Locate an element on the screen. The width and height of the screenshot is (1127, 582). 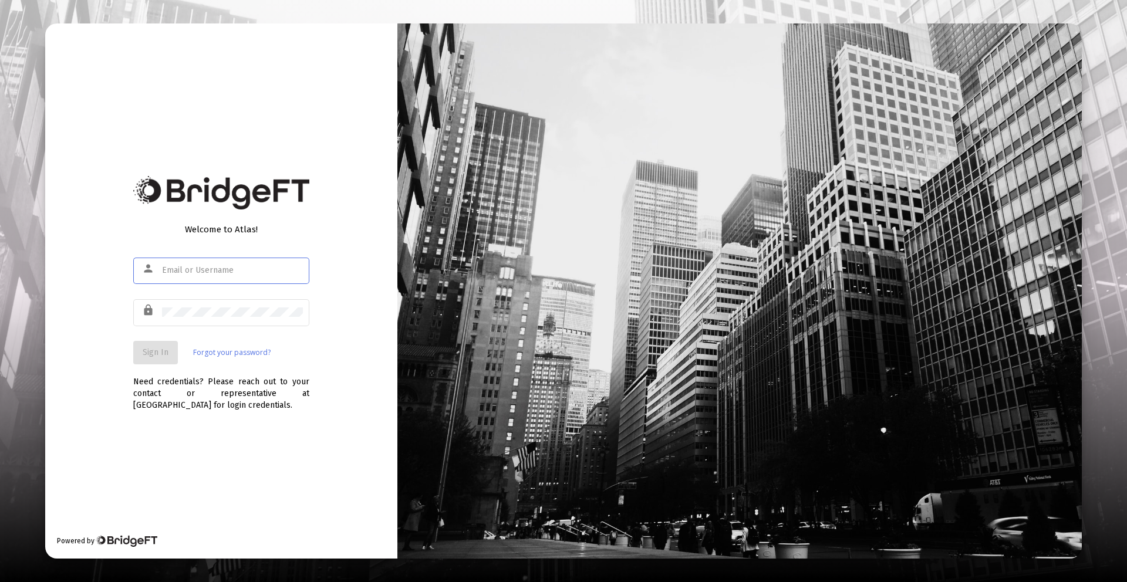
input: Email or Username is located at coordinates (232, 271).